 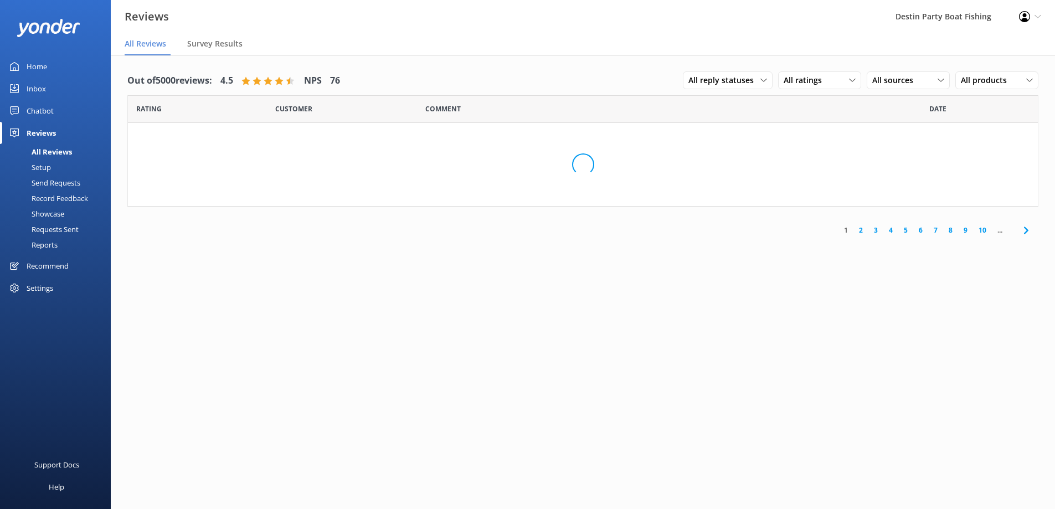 I want to click on a: Send Requests, so click(x=59, y=183).